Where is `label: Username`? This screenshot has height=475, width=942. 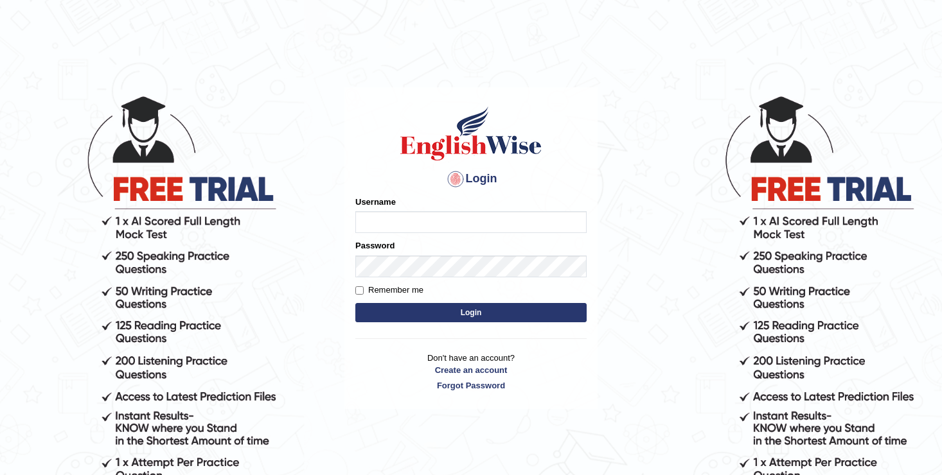
label: Username is located at coordinates (375, 202).